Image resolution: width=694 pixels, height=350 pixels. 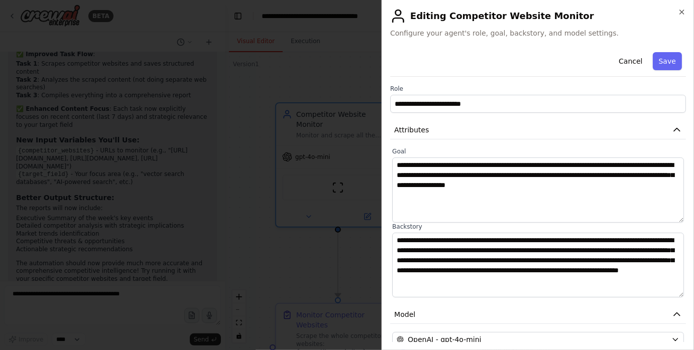 What do you see at coordinates (538, 152) in the screenshot?
I see `label: Goal` at bounding box center [538, 152].